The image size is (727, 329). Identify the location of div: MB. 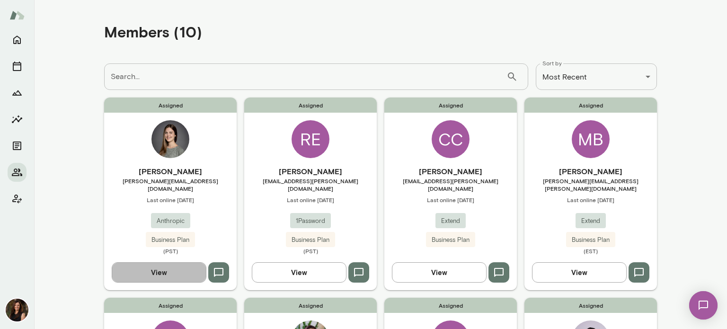
(591, 139).